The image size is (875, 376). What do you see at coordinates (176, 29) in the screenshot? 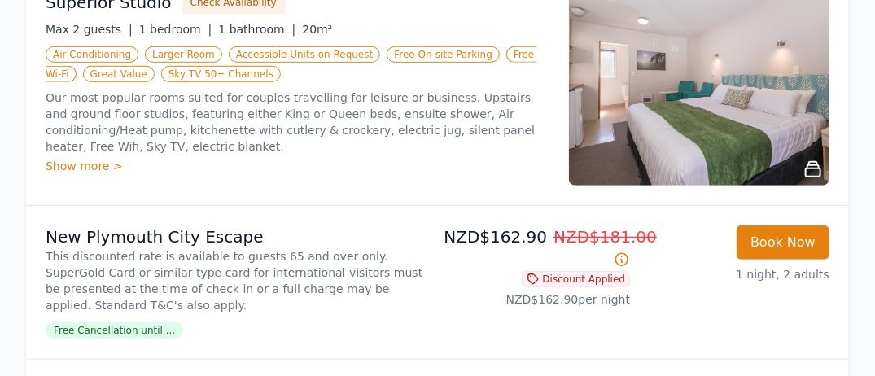
I see `span: 1 bedroom |` at bounding box center [176, 29].